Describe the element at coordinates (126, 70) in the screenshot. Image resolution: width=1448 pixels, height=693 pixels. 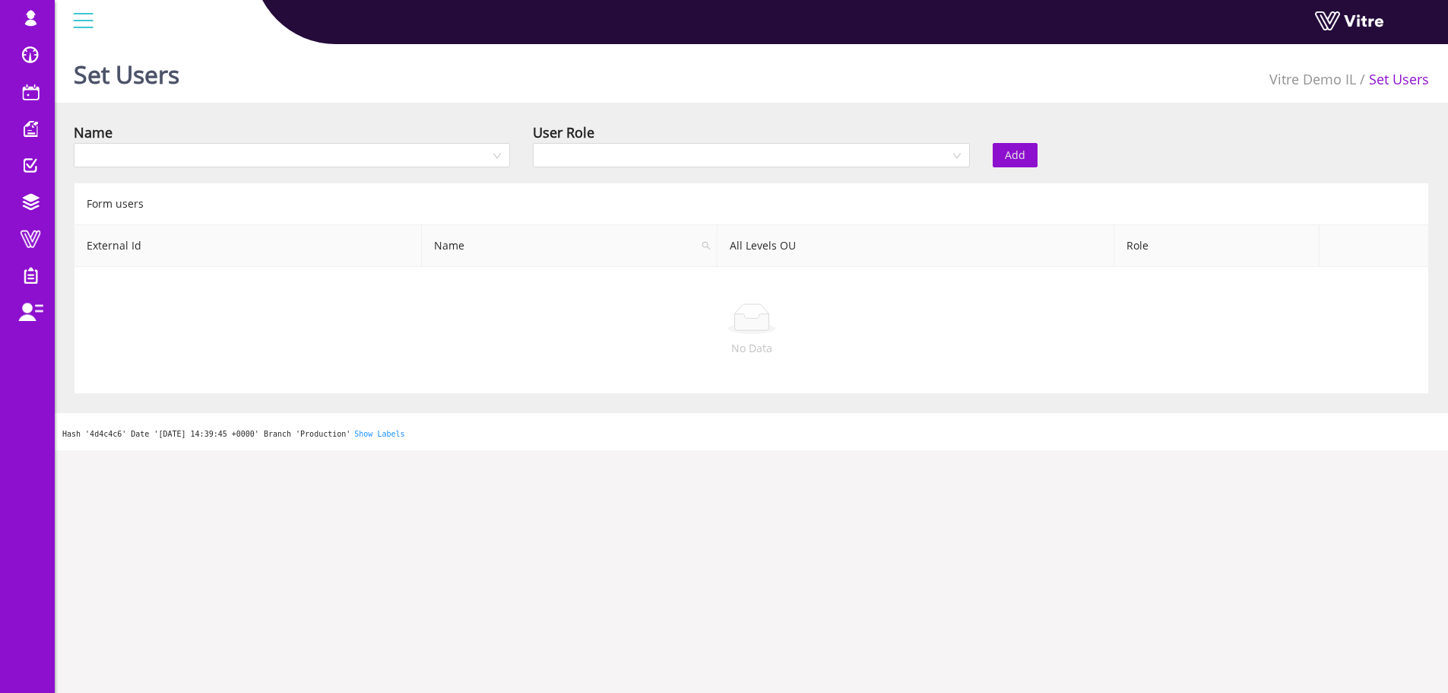
I see `h1: Set Users` at that location.